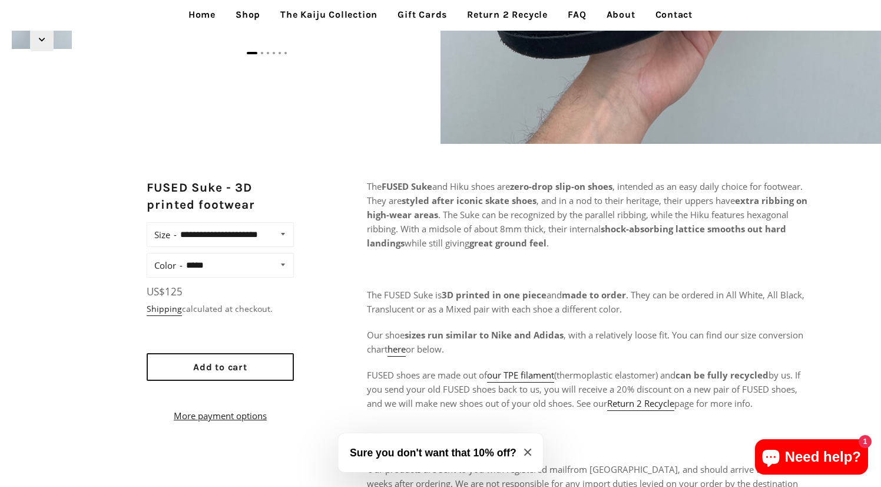  What do you see at coordinates (812, 458) in the screenshot?
I see `inbox-online-store-chat: Shopify online store chat` at bounding box center [812, 458].